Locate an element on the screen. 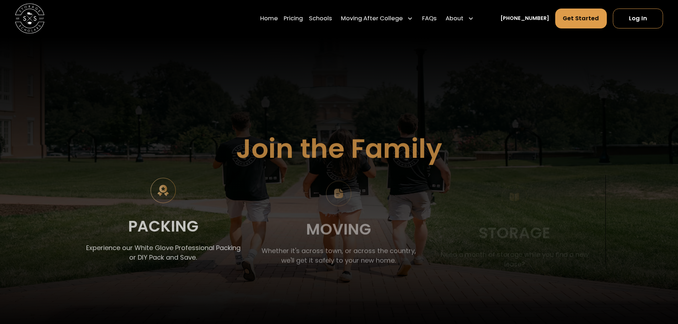 The image size is (678, 324). a: Schools is located at coordinates (320, 18).